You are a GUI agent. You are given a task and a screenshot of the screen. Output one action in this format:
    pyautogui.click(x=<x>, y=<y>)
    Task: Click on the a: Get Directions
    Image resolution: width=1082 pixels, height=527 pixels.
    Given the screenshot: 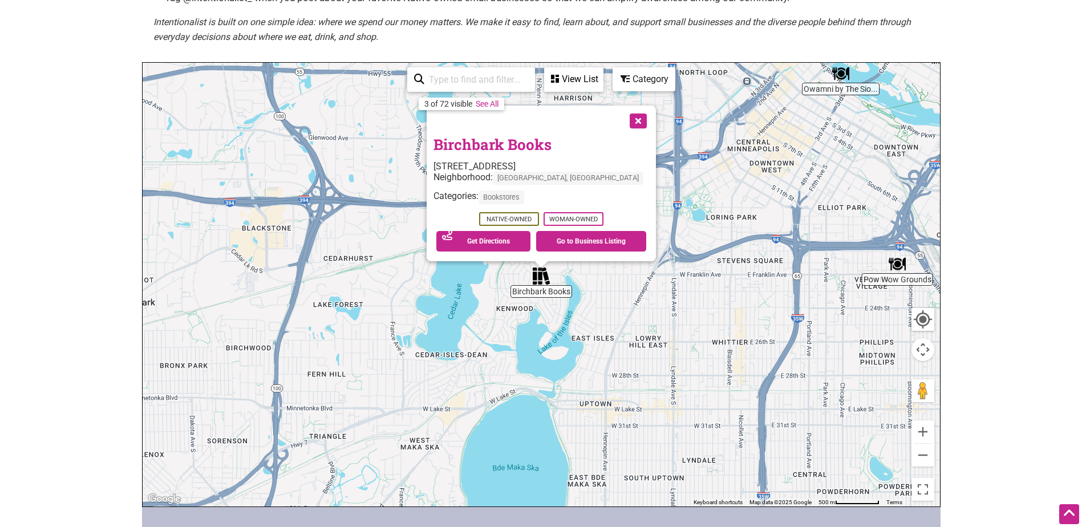 What is the action you would take?
    pyautogui.click(x=483, y=241)
    